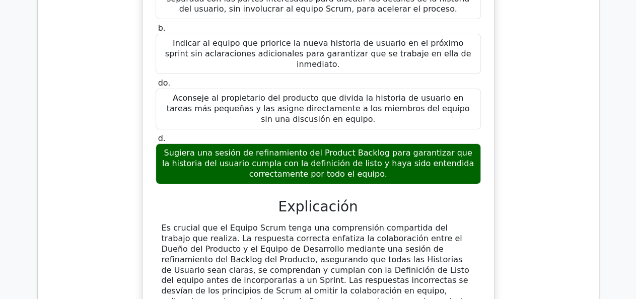  What do you see at coordinates (318, 163) in the screenshot?
I see `font: Sugiera una sesión de refinamiento del Product Backlog para garantizar que la historia del usuari...` at bounding box center [318, 163].